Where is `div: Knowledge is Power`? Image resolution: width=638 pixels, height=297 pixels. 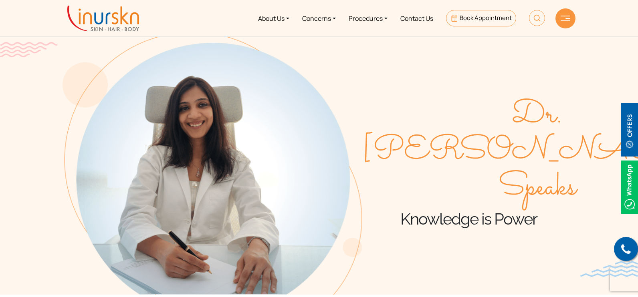
div: Knowledge is Power is located at coordinates (468, 163).